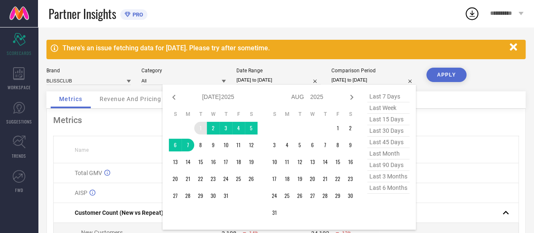 This screenshot has height=233, width=534. Describe the element at coordinates (351, 162) in the screenshot. I see `td: Sat Aug 16 2025` at that location.